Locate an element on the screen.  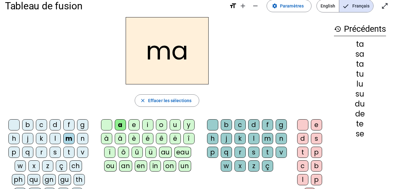
mat-icon: history is located at coordinates (338, 29).